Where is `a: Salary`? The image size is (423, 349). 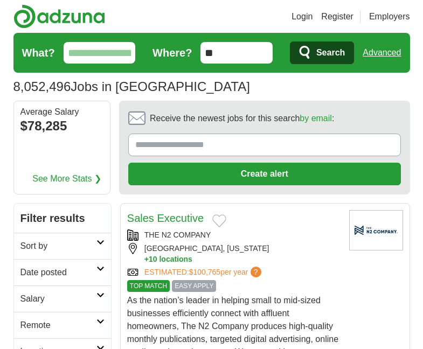 a: Salary is located at coordinates (63, 299).